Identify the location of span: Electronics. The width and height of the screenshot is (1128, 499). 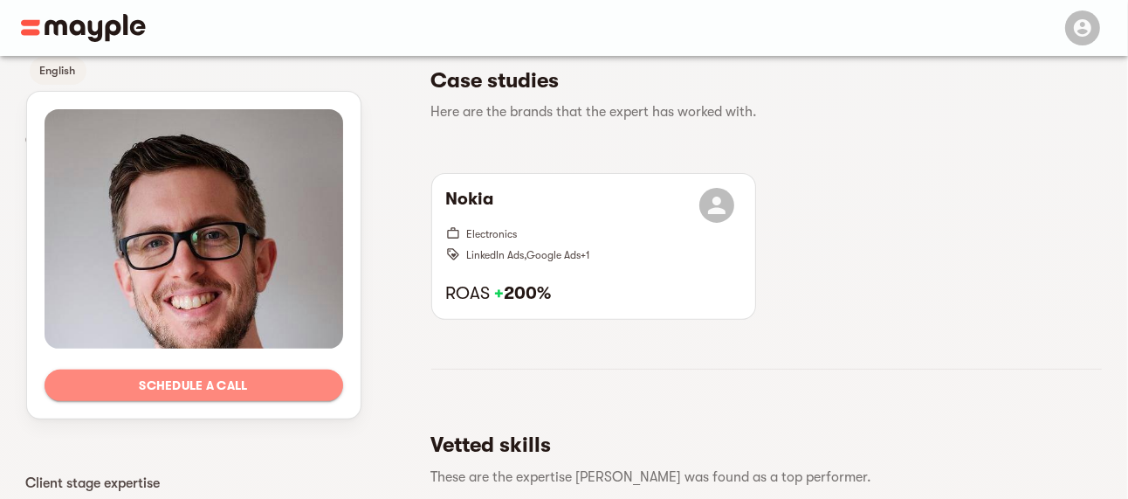
(492, 234).